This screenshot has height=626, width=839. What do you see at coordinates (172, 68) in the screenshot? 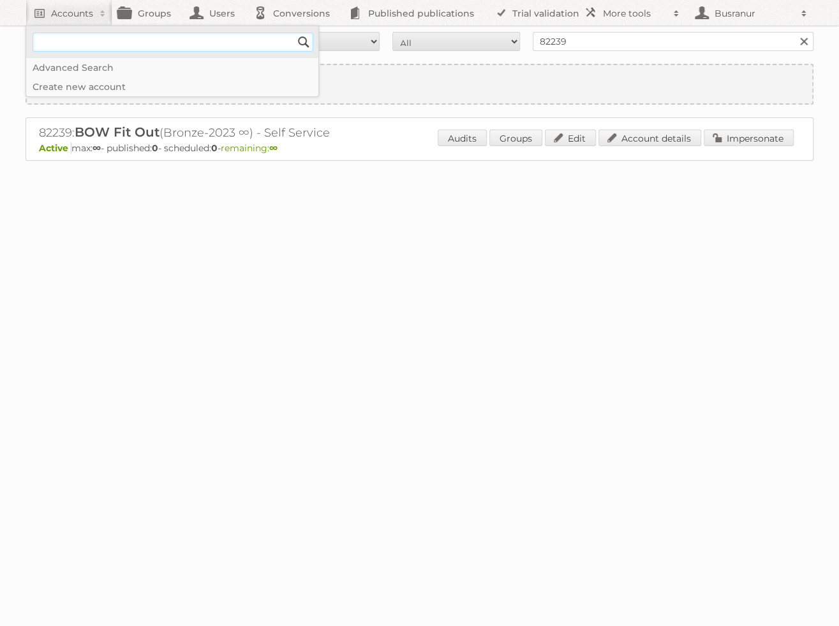
I see `a: Advanced Search` at bounding box center [172, 68].